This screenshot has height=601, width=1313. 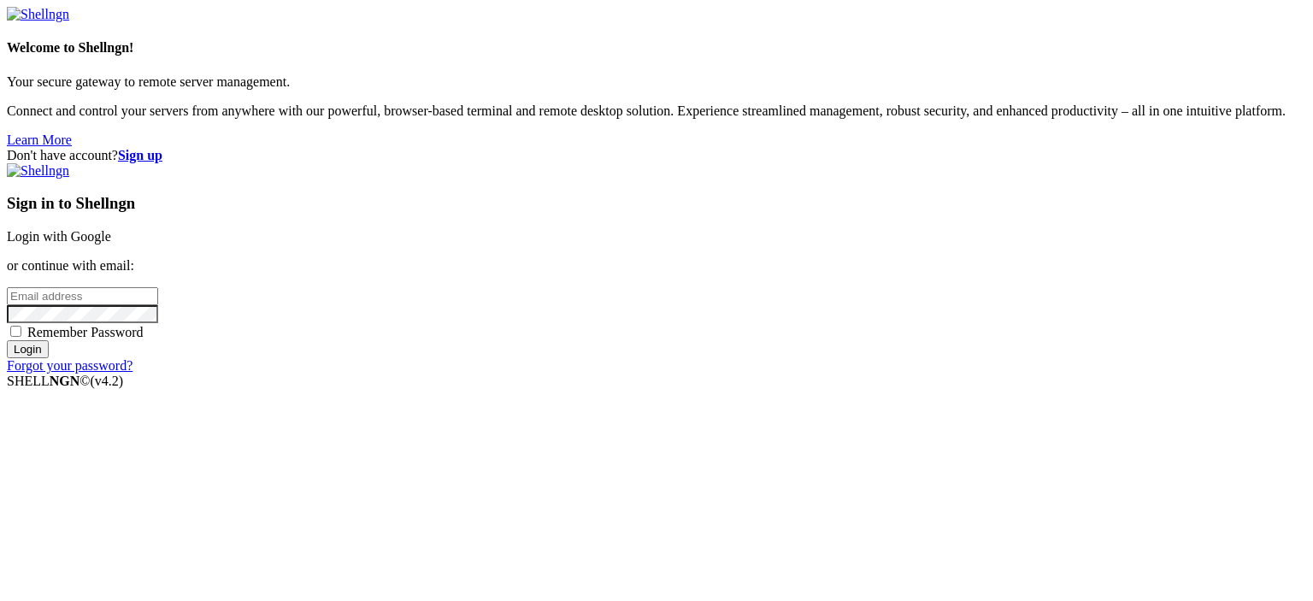 I want to click on input: Login, so click(x=27, y=349).